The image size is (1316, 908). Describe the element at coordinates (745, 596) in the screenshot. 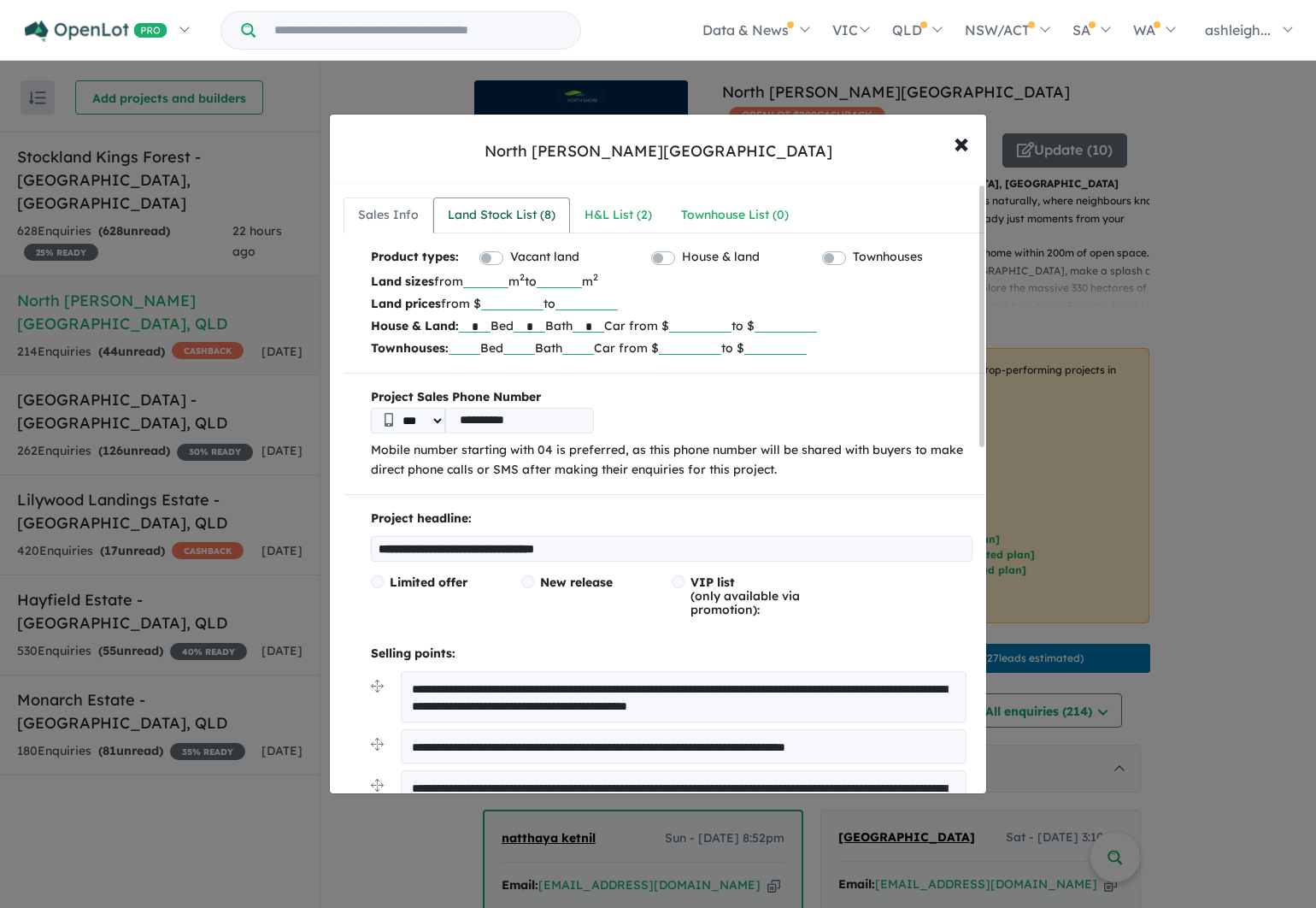

I see `span: (only available via promotion):` at that location.